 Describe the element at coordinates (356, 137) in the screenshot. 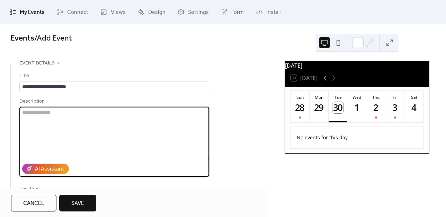

I see `div: No events for this day` at that location.